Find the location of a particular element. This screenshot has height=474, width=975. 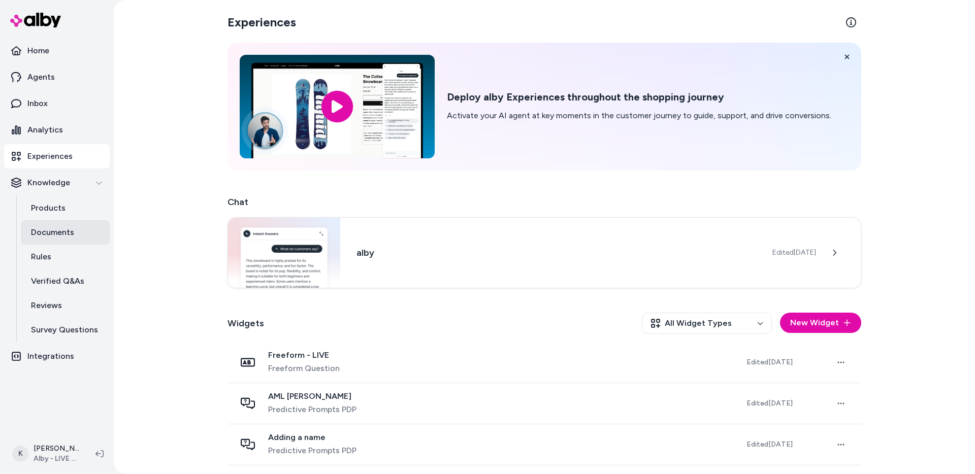

h2: Deploy alby Experiences throughout the shopping journey is located at coordinates (639, 97).